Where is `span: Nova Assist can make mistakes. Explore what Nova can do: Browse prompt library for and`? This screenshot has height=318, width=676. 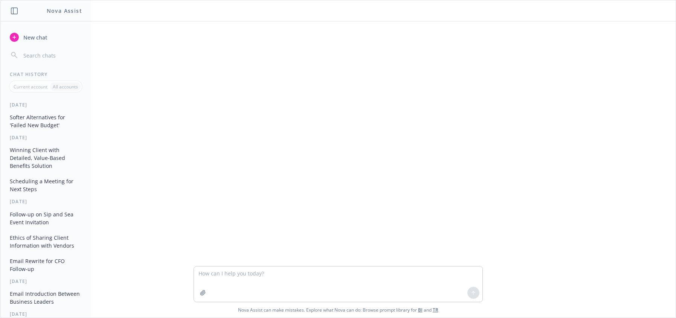
span: Nova Assist can make mistakes. Explore what Nova can do: Browse prompt library for and is located at coordinates (338, 310).